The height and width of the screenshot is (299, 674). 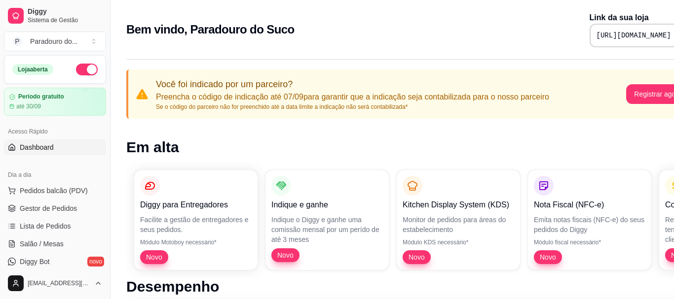 I want to click on button: Nota Fiscal (NFC-e)Emita notas fiscais (NFC-e) do seus pedidos do DiggyMódulo fiscal necessário*Novo, so click(x=590, y=220).